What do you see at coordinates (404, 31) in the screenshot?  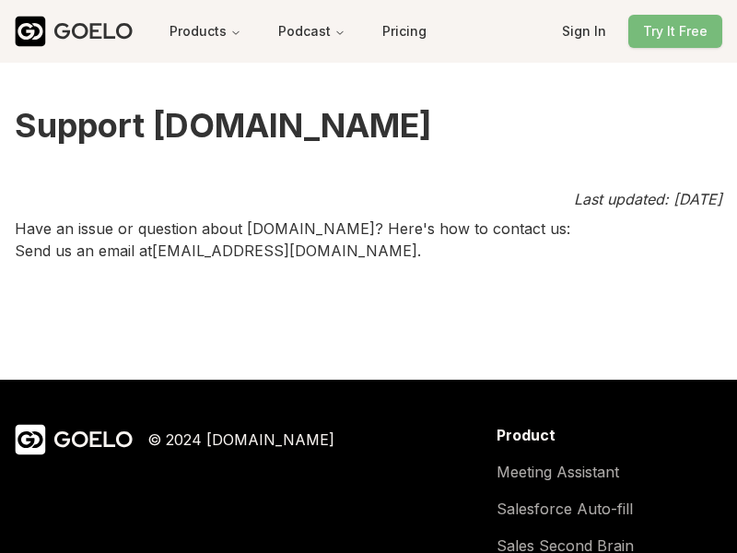 I see `button: Pricing` at bounding box center [404, 31].